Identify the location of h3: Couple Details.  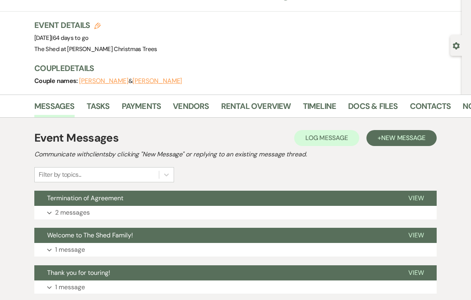
(244, 69).